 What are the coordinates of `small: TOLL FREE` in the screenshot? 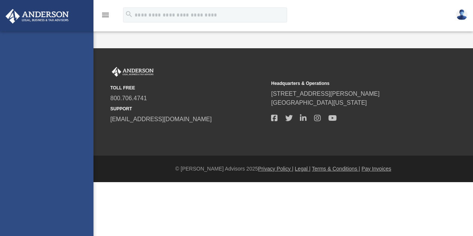 It's located at (188, 88).